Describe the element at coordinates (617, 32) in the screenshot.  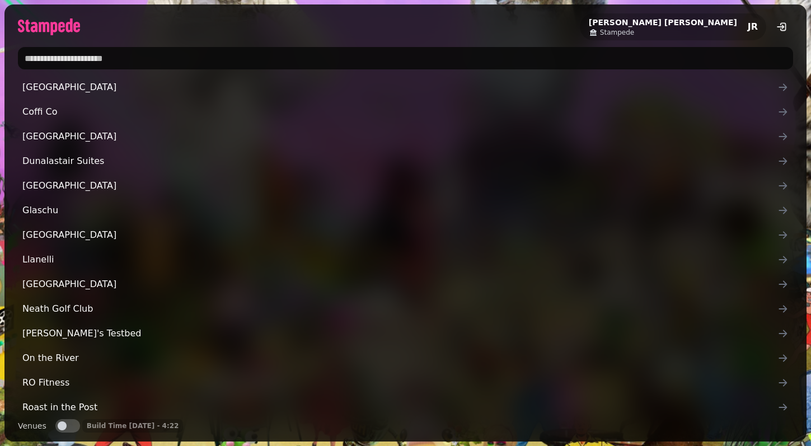
I see `span: Stampede` at that location.